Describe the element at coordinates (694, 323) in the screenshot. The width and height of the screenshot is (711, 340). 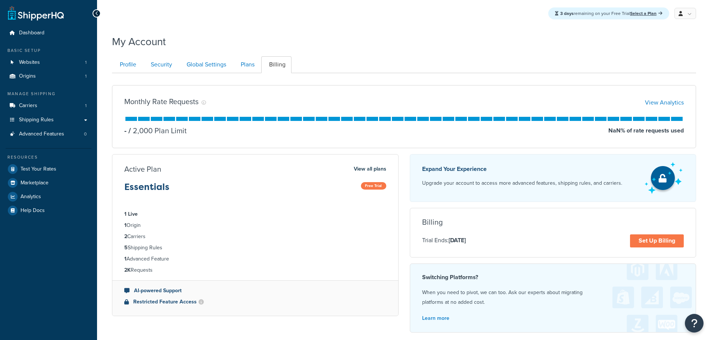
I see `button: Open Resource Center` at that location.